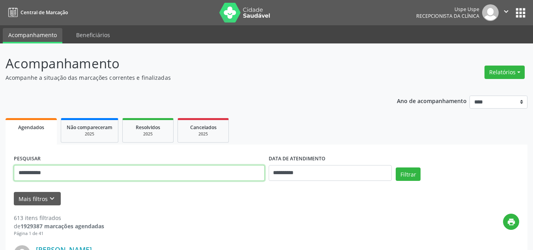 Image resolution: width=533 pixels, height=250 pixels. Describe the element at coordinates (32, 35) in the screenshot. I see `a: Acompanhamento` at that location.